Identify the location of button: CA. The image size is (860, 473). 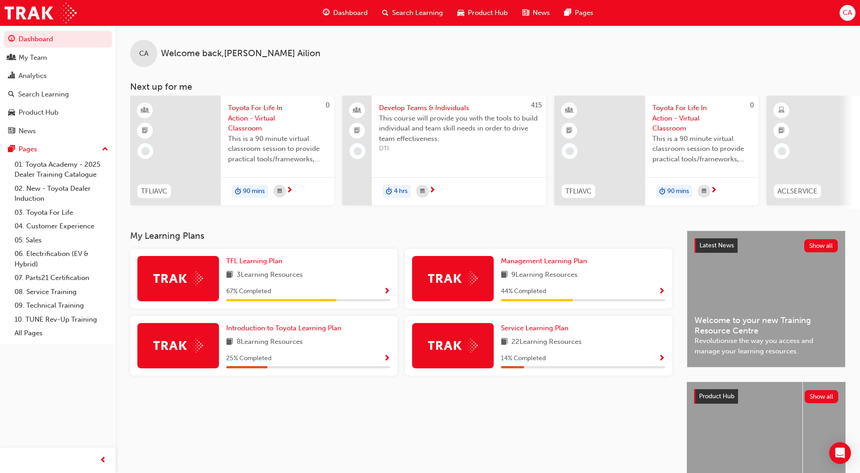
(847, 13).